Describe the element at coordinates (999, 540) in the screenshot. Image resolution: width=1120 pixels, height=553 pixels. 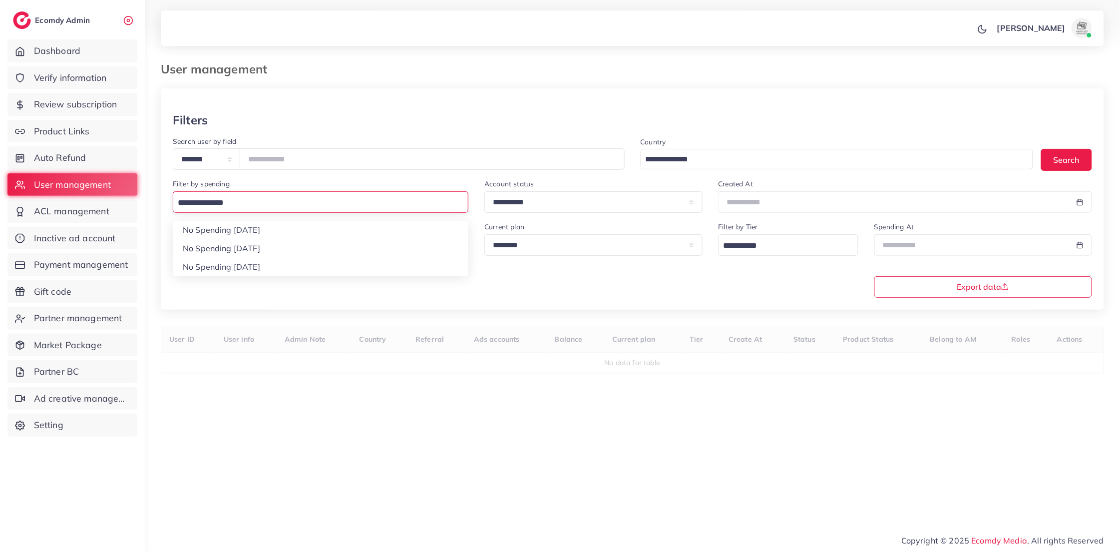
I see `a: Ecomdy Media` at that location.